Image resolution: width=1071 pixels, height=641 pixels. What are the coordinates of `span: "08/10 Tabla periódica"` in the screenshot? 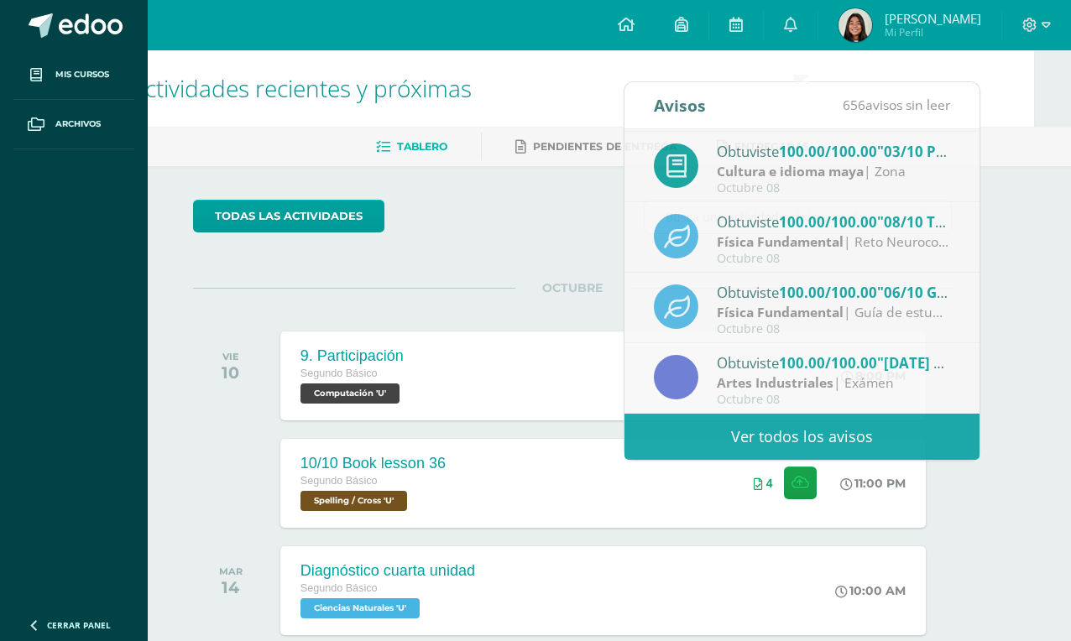 It's located at (959, 222).